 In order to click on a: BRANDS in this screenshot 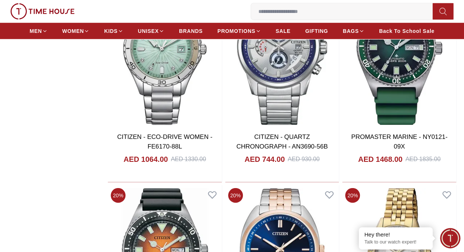, I will do `click(191, 31)`.